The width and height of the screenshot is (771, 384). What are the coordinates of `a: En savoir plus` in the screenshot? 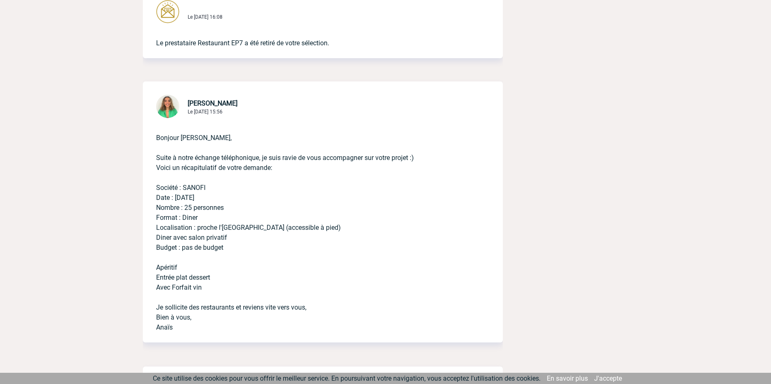 It's located at (567, 378).